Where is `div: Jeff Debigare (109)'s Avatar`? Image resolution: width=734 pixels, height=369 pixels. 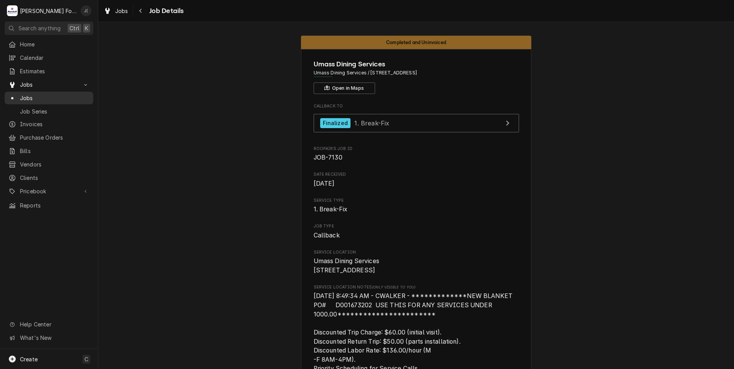
div: Jeff Debigare (109)'s Avatar is located at coordinates (86, 11).